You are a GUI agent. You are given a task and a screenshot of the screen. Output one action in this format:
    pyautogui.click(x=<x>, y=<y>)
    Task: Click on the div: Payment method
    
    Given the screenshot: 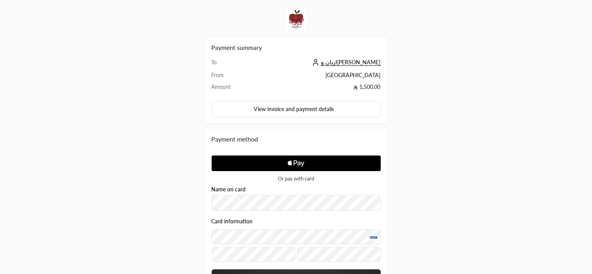 What is the action you would take?
    pyautogui.click(x=296, y=139)
    